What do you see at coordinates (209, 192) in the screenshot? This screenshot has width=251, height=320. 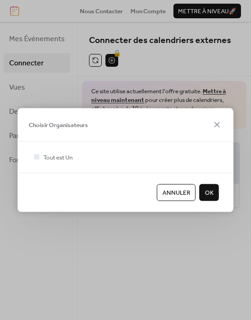 I see `button: OK` at bounding box center [209, 192].